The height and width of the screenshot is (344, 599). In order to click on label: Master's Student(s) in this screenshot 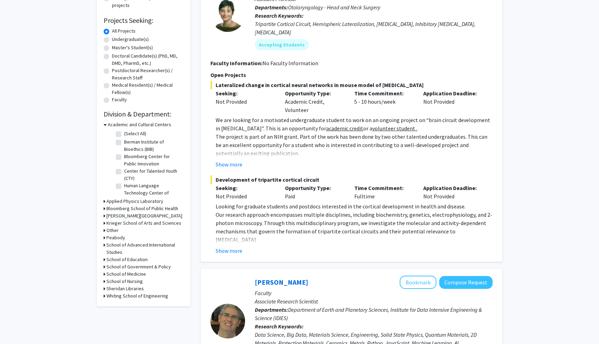, I will do `click(132, 47)`.